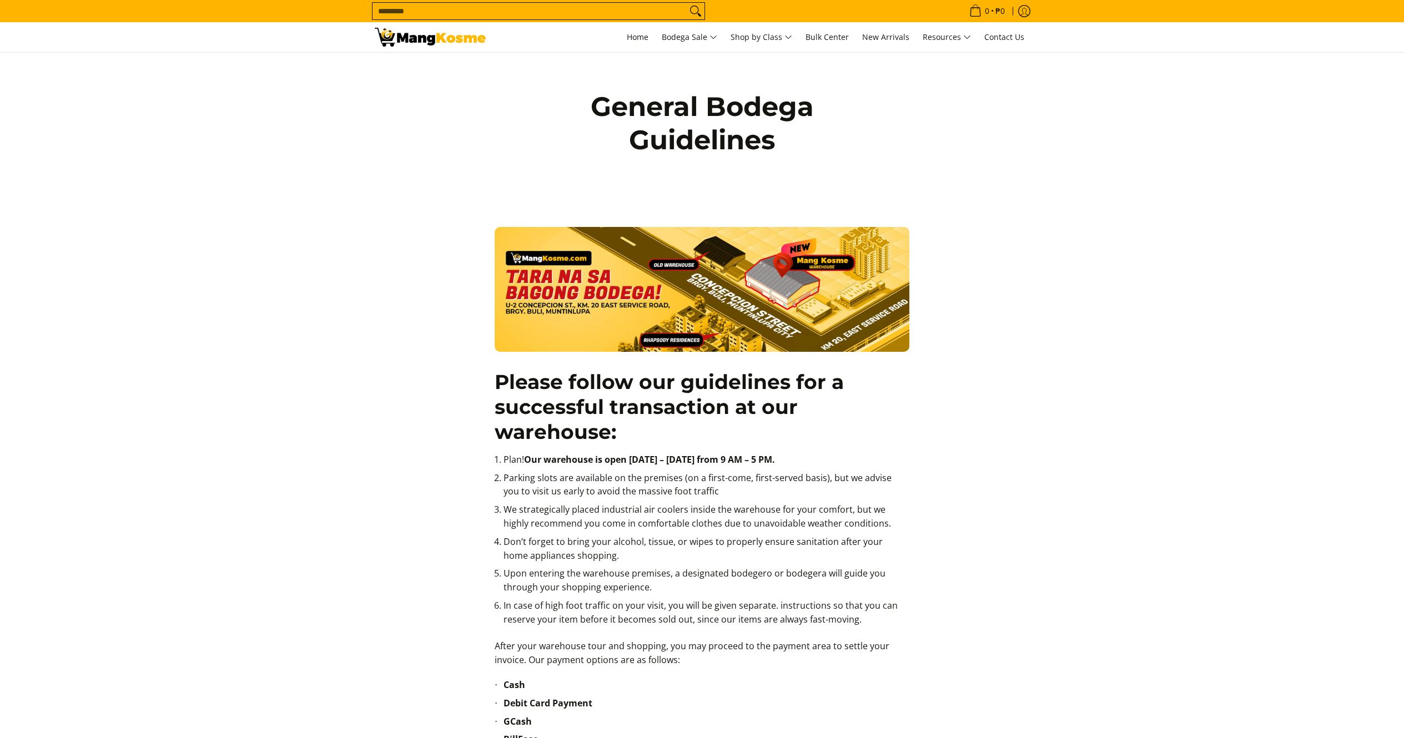 The width and height of the screenshot is (1404, 738). I want to click on span: Contact Us, so click(1004, 37).